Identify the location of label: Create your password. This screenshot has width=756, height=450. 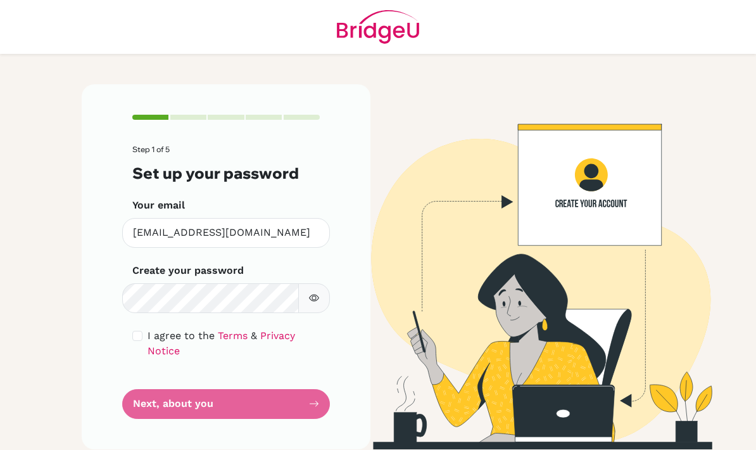
(188, 271).